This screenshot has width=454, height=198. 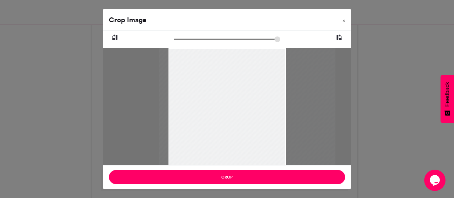 I want to click on h4: Crop Image, so click(x=128, y=20).